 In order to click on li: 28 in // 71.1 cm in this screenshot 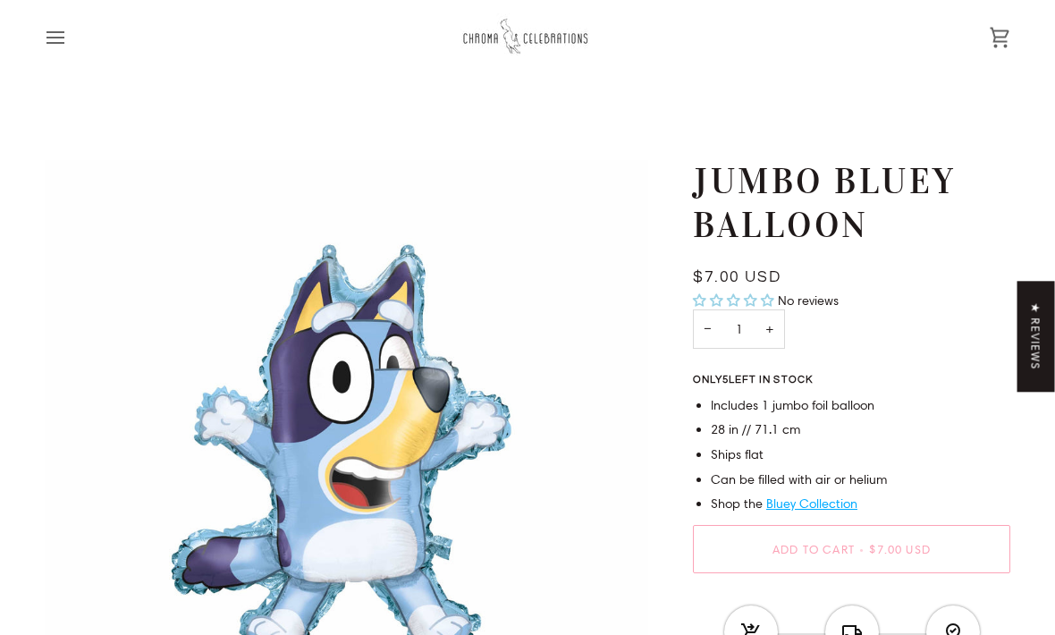, I will do `click(860, 430)`.